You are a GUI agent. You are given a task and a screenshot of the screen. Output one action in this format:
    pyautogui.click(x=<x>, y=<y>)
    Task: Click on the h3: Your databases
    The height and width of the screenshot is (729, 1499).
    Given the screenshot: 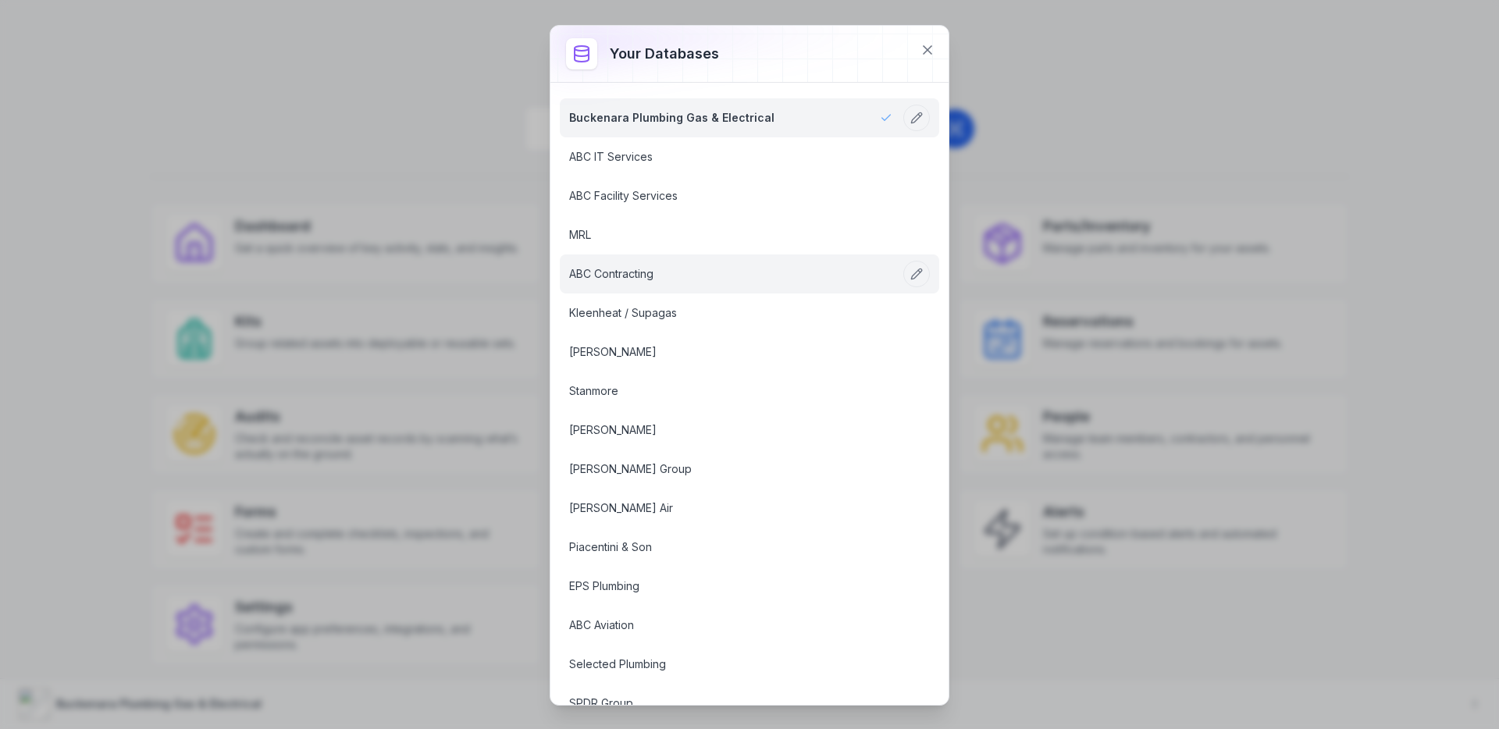 What is the action you would take?
    pyautogui.click(x=665, y=54)
    